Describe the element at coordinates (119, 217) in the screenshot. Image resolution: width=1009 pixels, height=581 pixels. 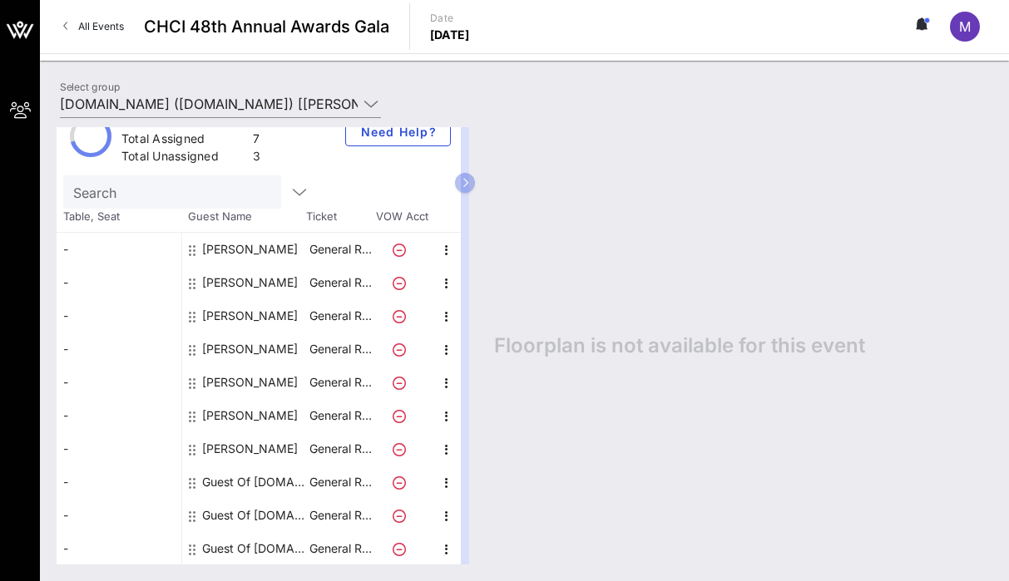
I see `span: Table, Seat` at that location.